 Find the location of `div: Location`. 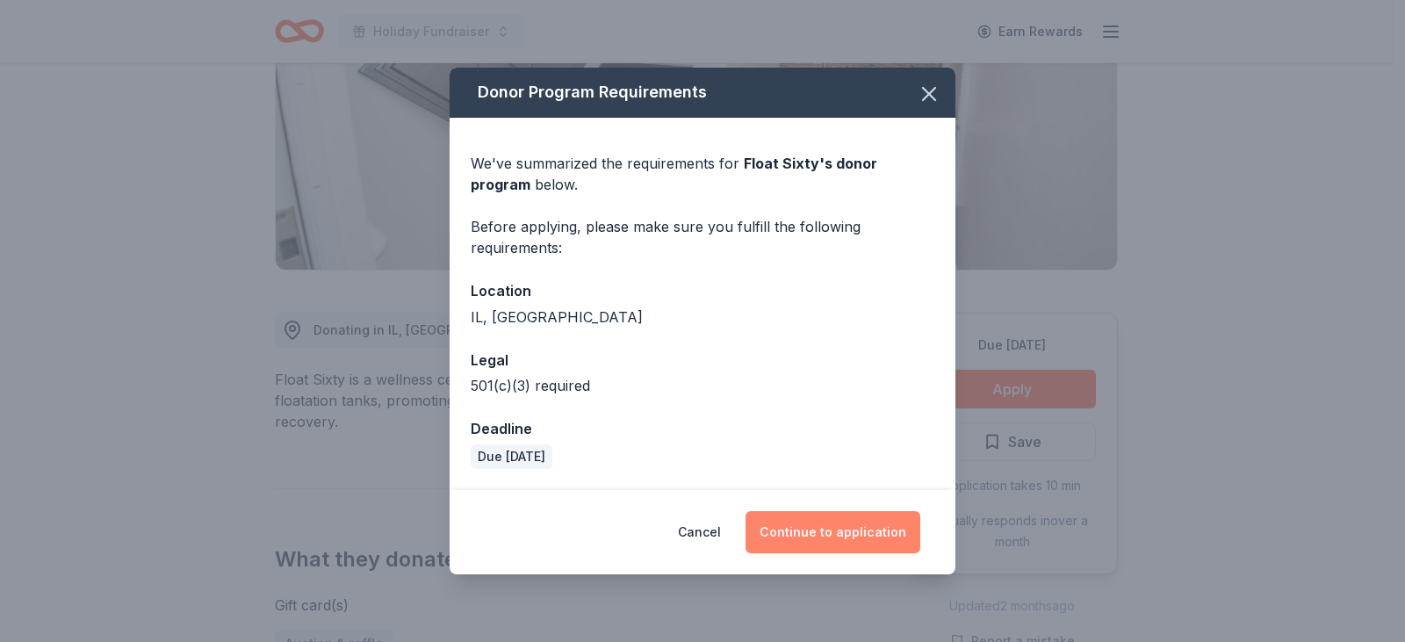

div: Location is located at coordinates (703, 291).